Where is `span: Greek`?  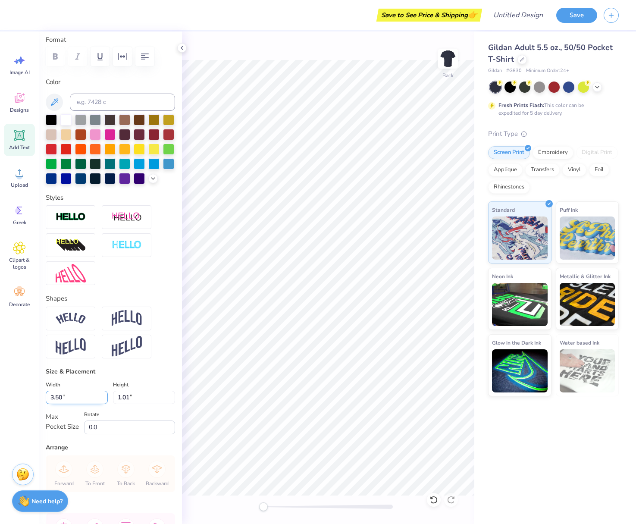 span: Greek is located at coordinates (19, 222).